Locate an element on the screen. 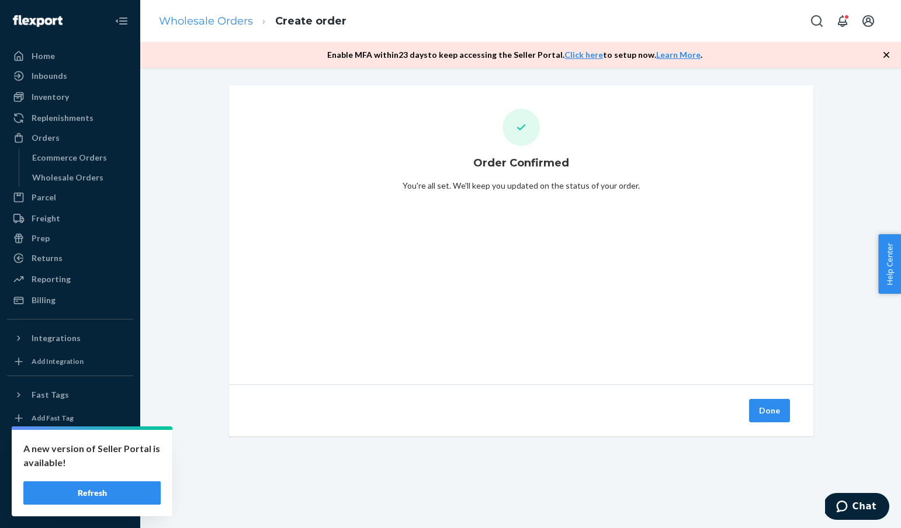  a: Replenishments is located at coordinates (70, 118).